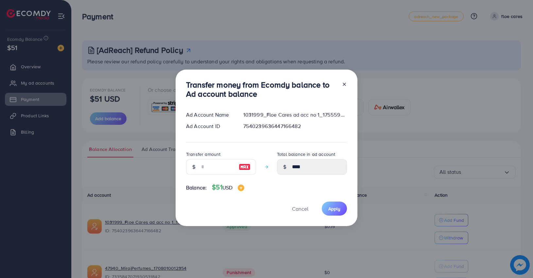  What do you see at coordinates (295, 115) in the screenshot?
I see `div: 1031999_Floe Cares ad acc no 1_1755598915786` at bounding box center [295, 115].